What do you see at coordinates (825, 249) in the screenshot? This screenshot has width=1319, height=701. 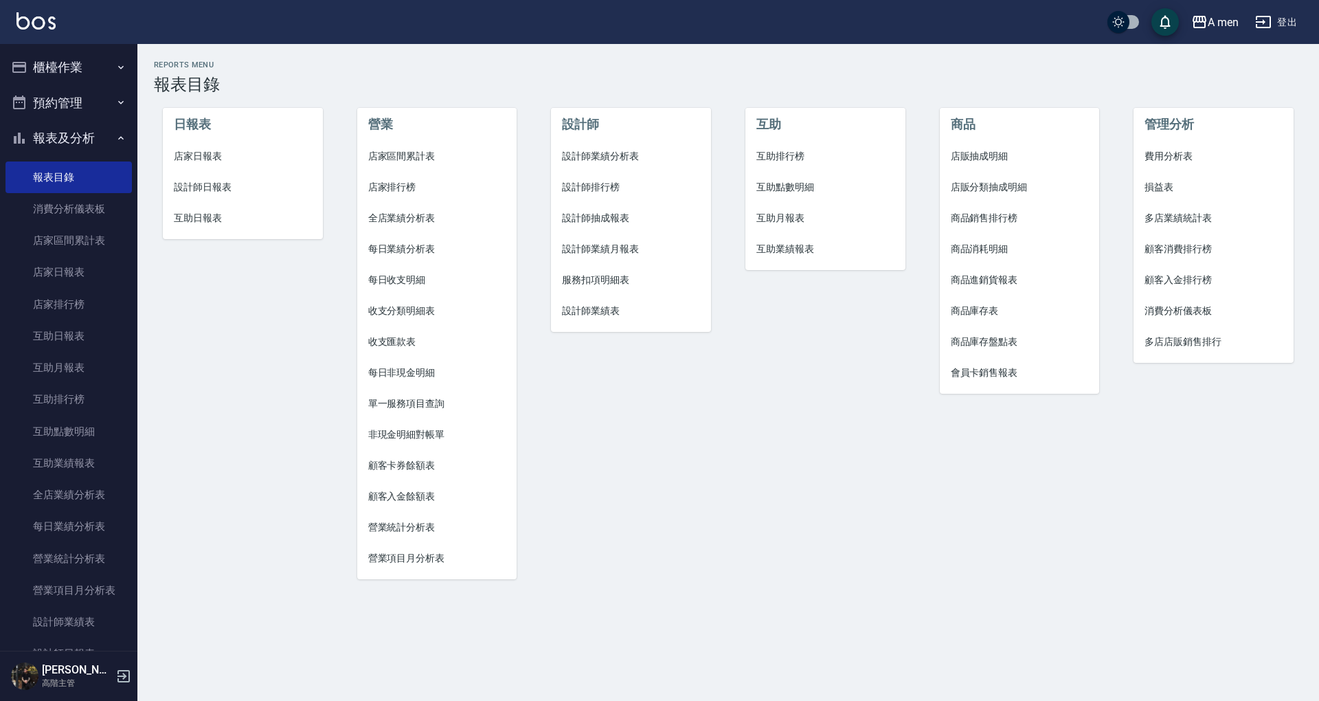 I see `span: 互助業績報表` at bounding box center [825, 249].